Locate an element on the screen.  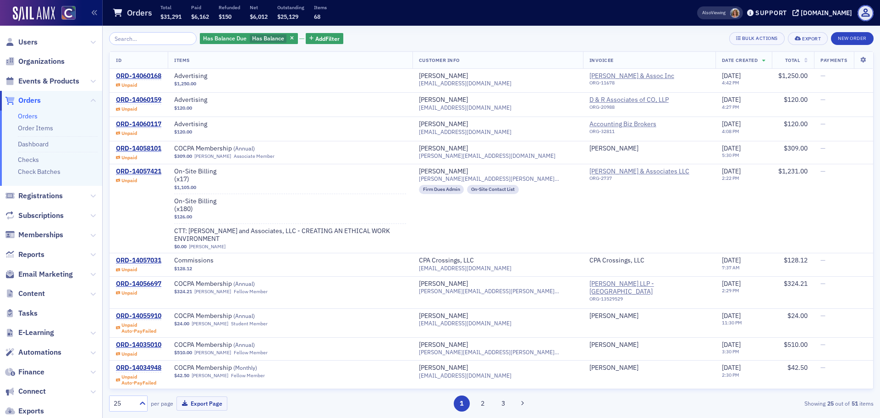
a: ORD-14034948 is located at coordinates (138, 368).